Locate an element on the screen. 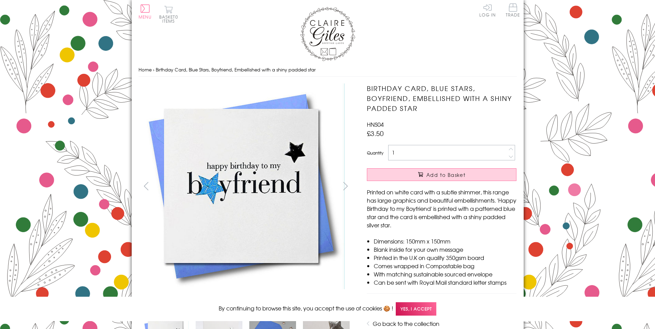 The height and width of the screenshot is (329, 655). span: 0 items is located at coordinates (170, 19).